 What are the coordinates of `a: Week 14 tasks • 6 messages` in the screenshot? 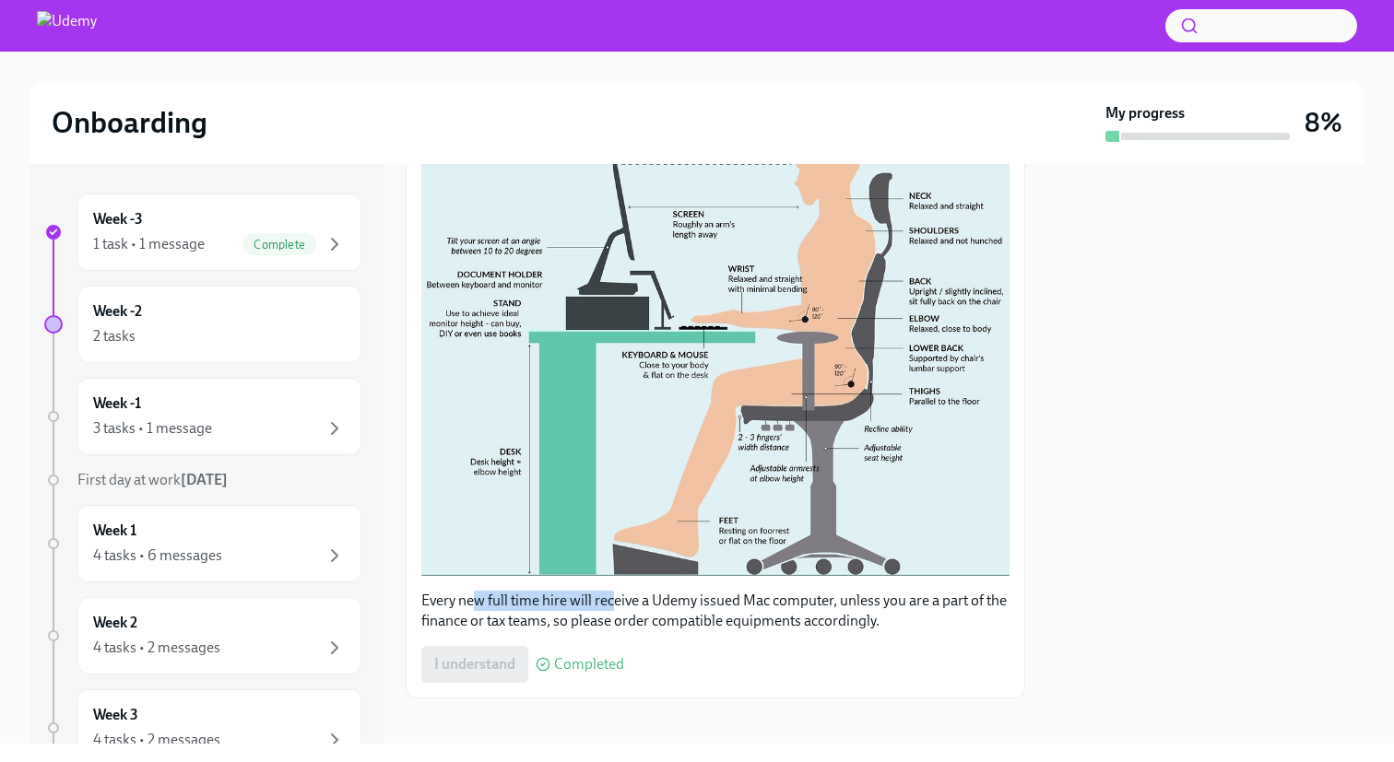 It's located at (203, 544).